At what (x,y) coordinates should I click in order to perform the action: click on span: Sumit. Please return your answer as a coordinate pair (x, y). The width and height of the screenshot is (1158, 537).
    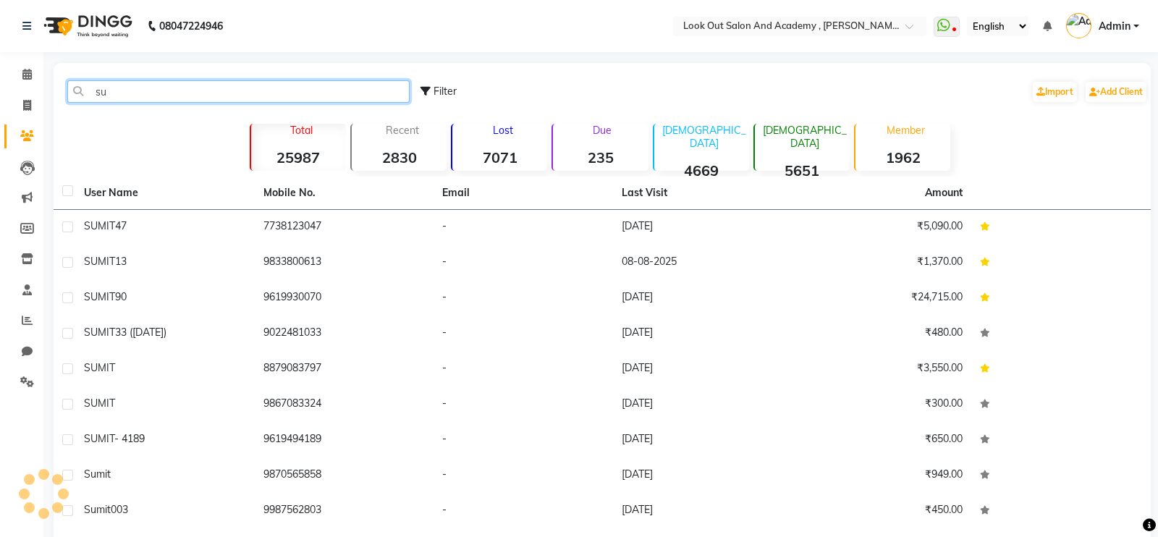
    Looking at the image, I should click on (97, 474).